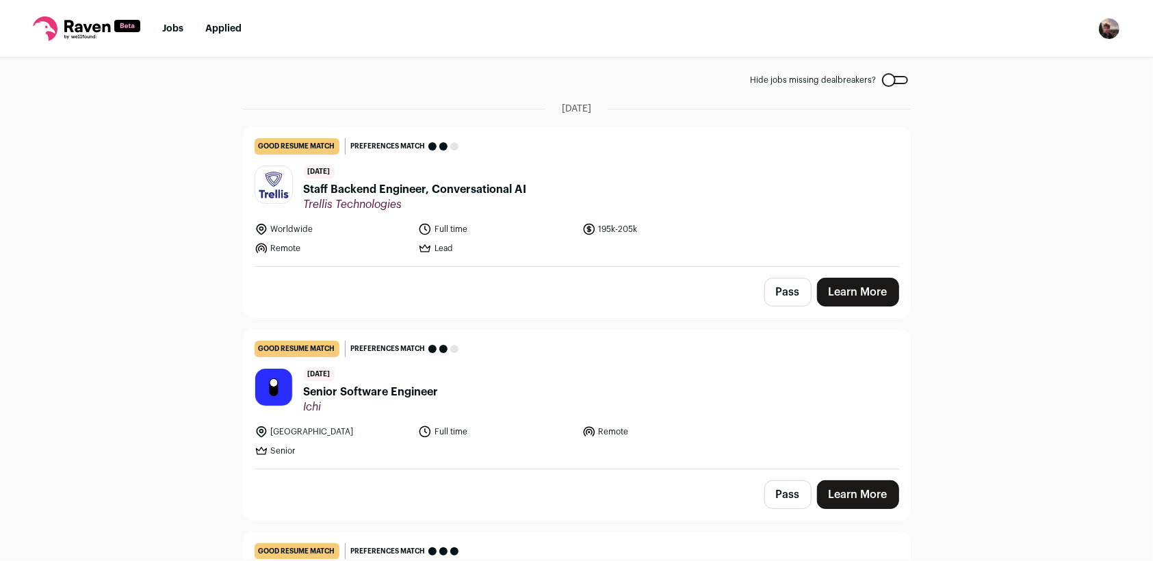 This screenshot has height=561, width=1153. What do you see at coordinates (496, 248) in the screenshot?
I see `li: Lead` at bounding box center [496, 248].